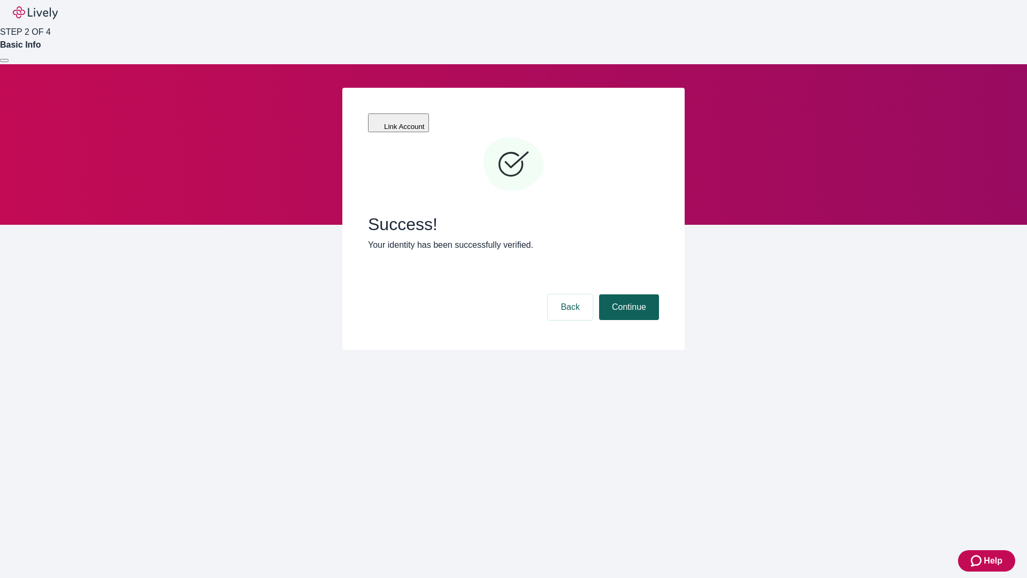 The height and width of the screenshot is (578, 1027). Describe the element at coordinates (993, 561) in the screenshot. I see `span: Help` at that location.